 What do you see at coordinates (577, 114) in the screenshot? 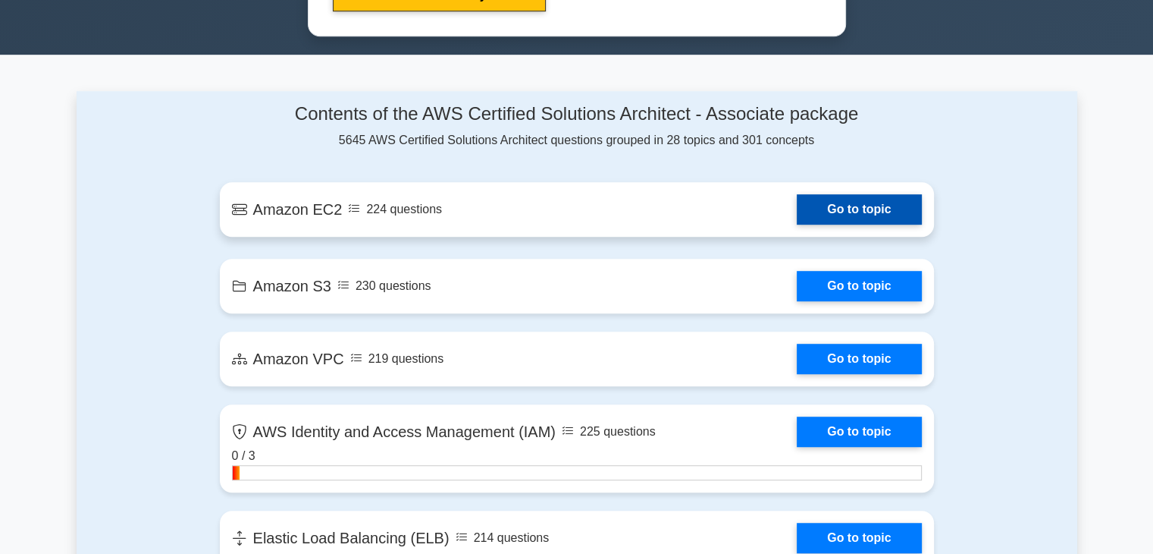
I see `h4: Contents of the AWS Certified Solutions Architect - Associate package` at bounding box center [577, 114].